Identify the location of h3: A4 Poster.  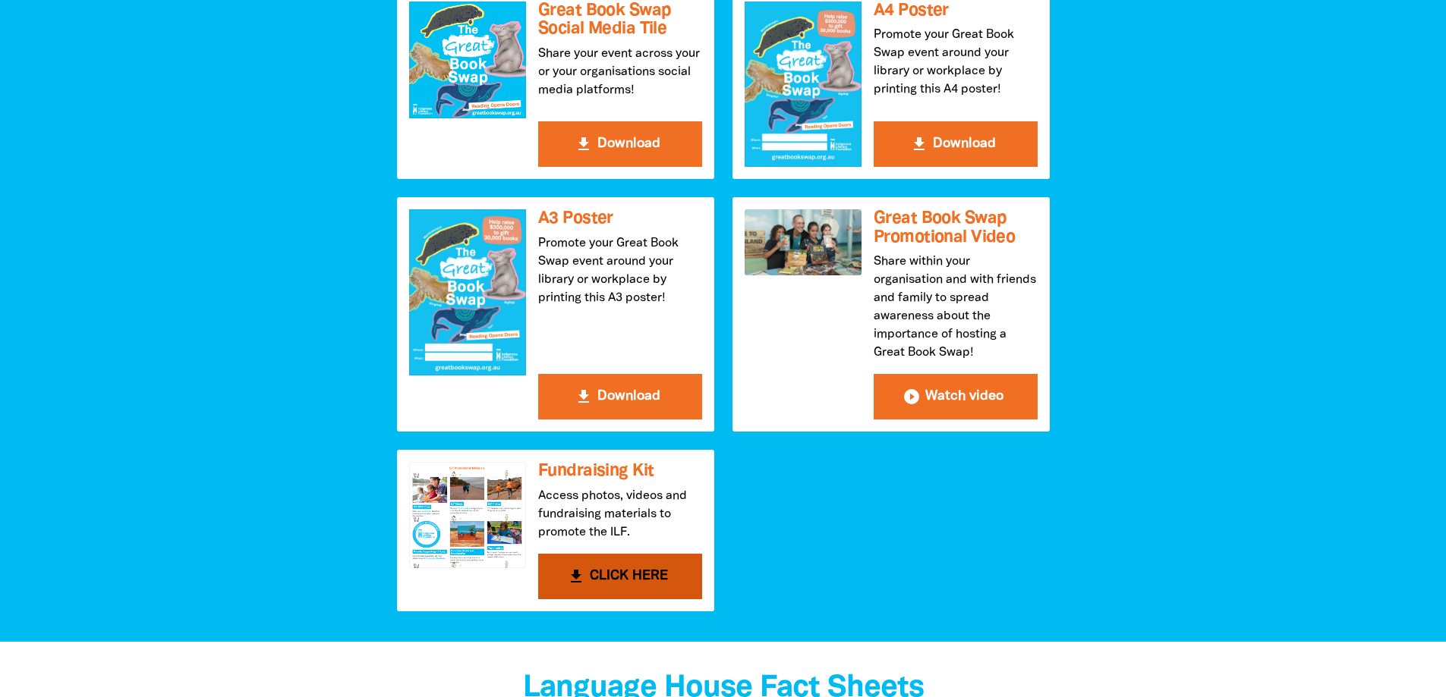
(955, 11).